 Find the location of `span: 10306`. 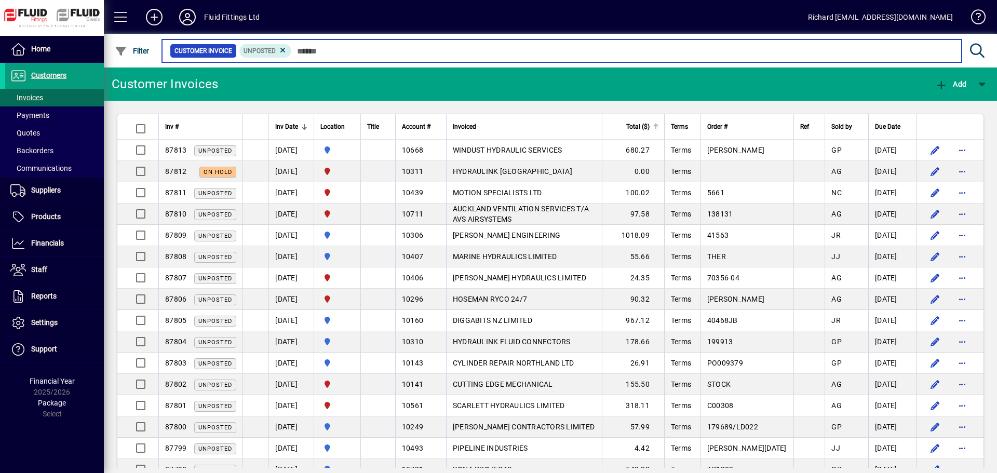

span: 10306 is located at coordinates (412, 235).